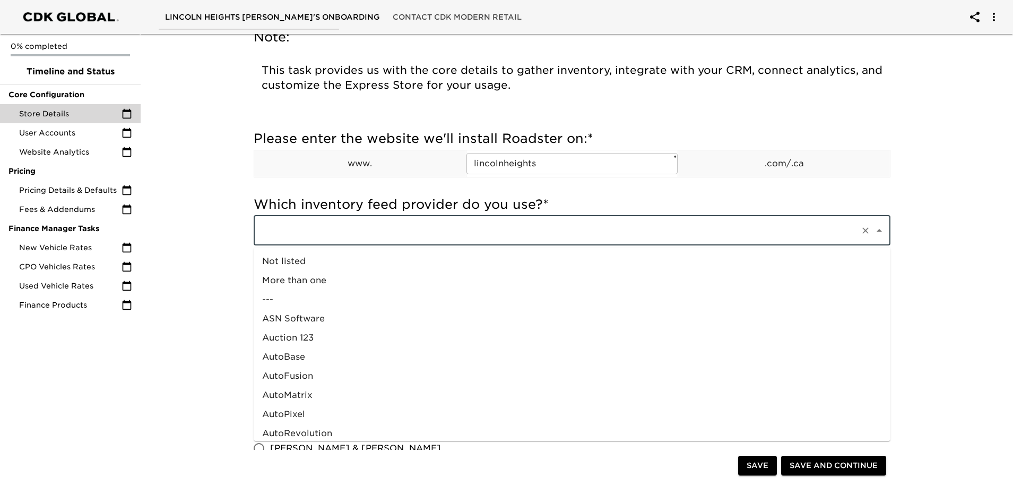 The height and width of the screenshot is (484, 1013). Describe the element at coordinates (572, 414) in the screenshot. I see `li: AutoPixel` at that location.